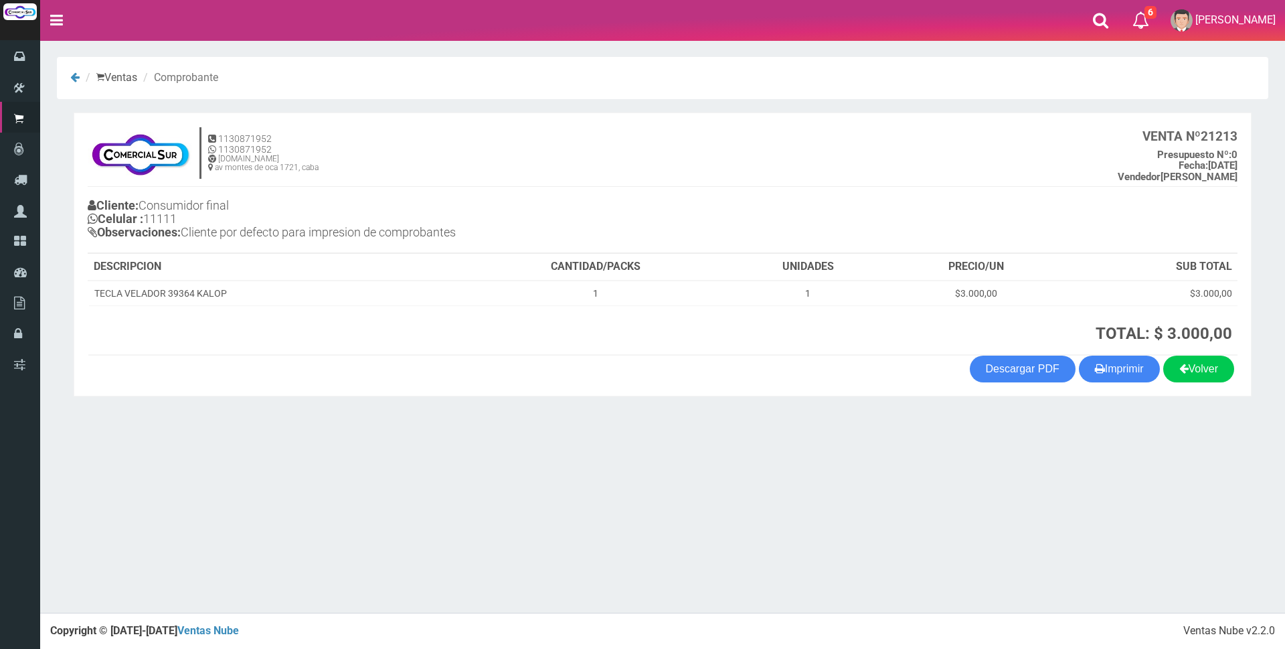  I want to click on a: Descargar PDF, so click(1023, 369).